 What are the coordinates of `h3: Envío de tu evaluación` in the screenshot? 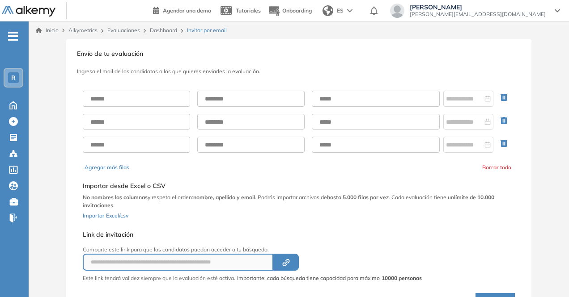 It's located at (299, 54).